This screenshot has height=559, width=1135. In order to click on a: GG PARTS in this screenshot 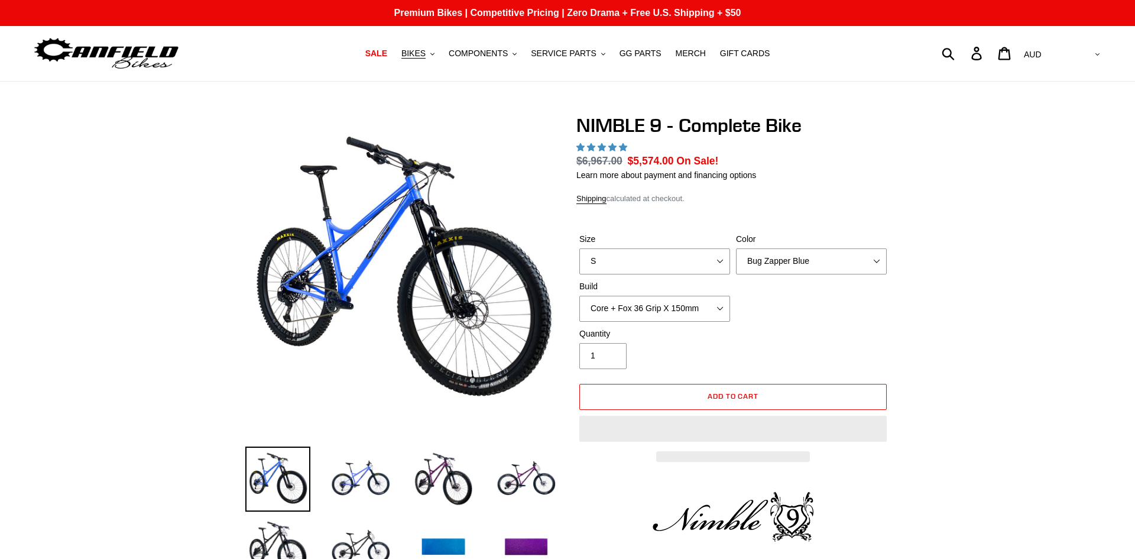, I will do `click(640, 53)`.